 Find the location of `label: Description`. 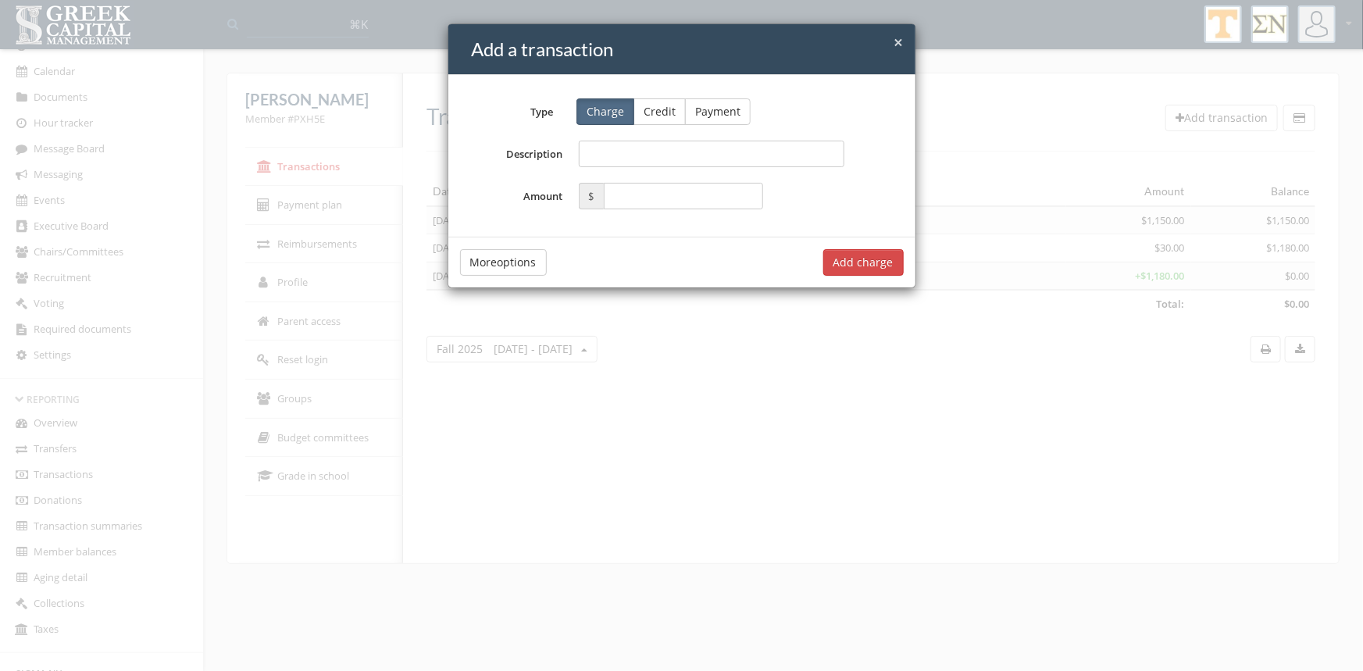

label: Description is located at coordinates (516, 154).